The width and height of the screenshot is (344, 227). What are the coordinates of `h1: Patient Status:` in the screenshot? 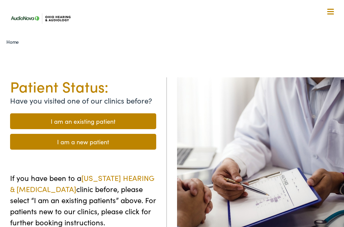 It's located at (83, 86).